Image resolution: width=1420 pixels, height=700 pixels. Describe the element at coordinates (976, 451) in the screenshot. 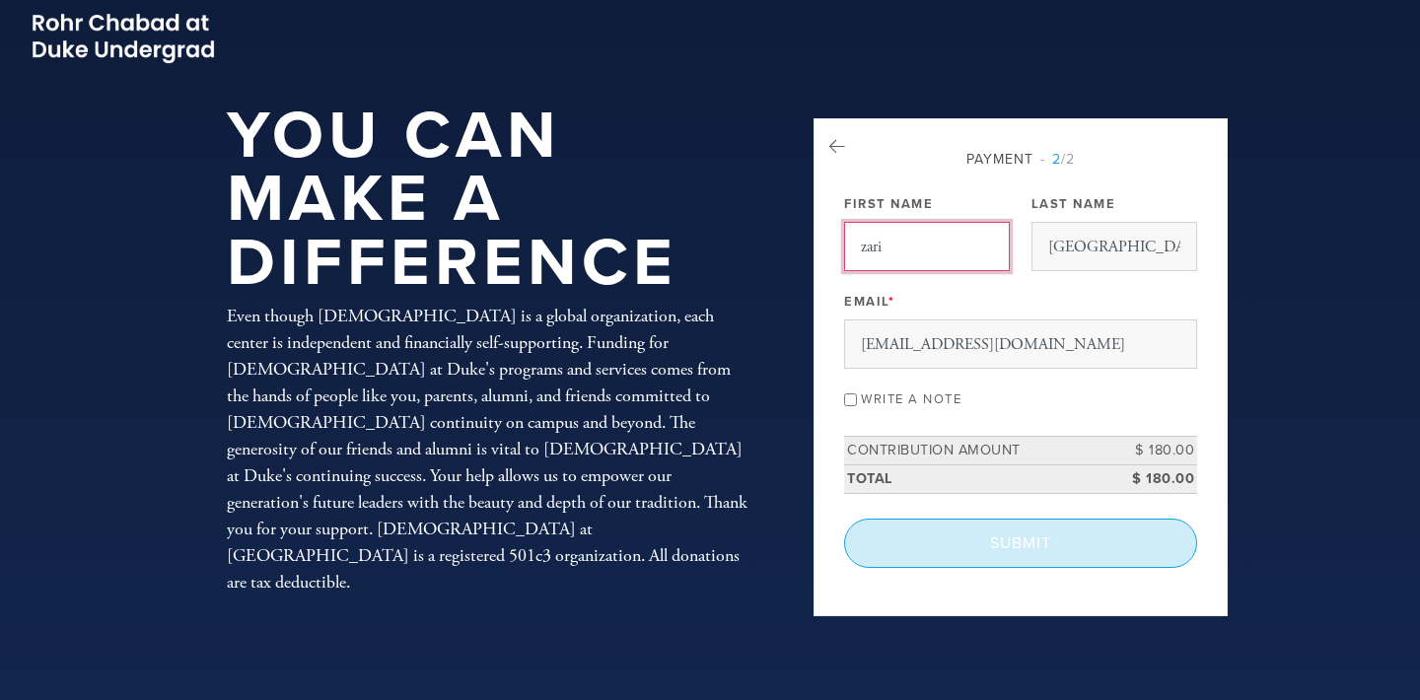

I see `td: Contribution Amount` at that location.